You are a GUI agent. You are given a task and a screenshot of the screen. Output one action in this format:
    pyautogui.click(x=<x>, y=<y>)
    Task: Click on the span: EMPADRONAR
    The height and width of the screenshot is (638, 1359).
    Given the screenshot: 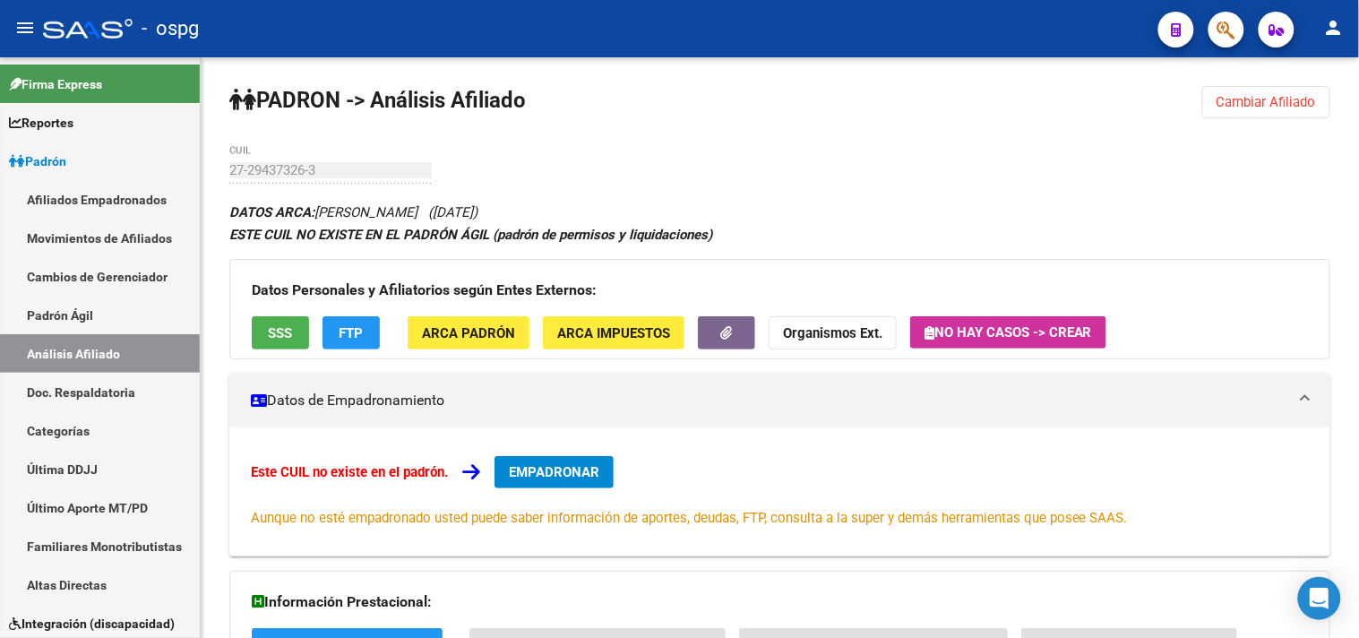 What is the action you would take?
    pyautogui.click(x=554, y=472)
    